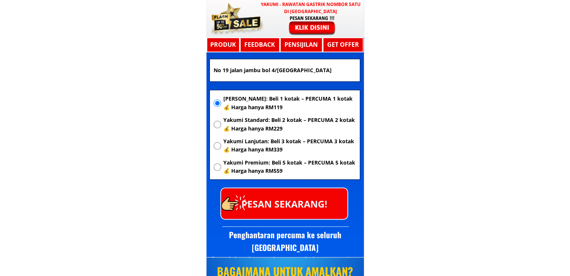 This screenshot has width=570, height=276. What do you see at coordinates (289, 124) in the screenshot?
I see `span: Yakumi Standard: Beli 2 kotak – PERCUMA 2 kotak 💰 Harga hanya RM229` at bounding box center [289, 124].